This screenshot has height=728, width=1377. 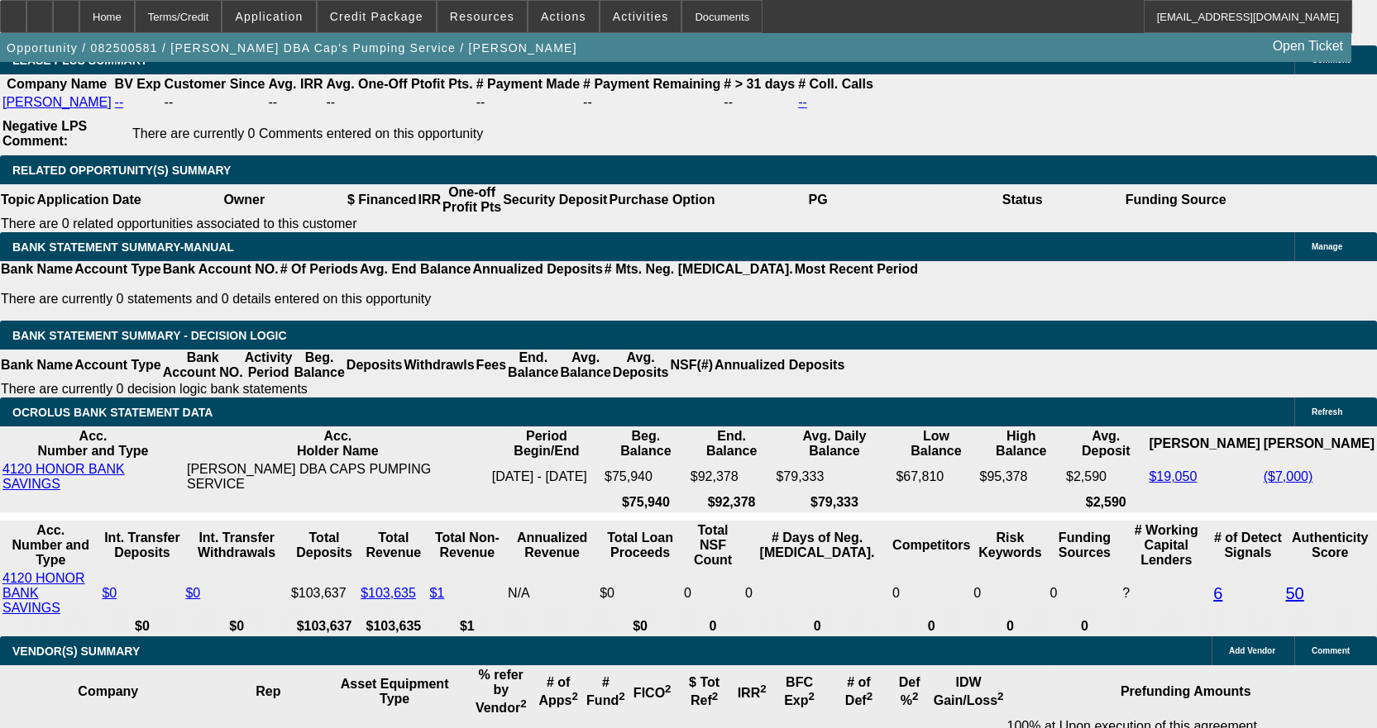 What do you see at coordinates (324, 546) in the screenshot?
I see `th: Total Deposits` at bounding box center [324, 546].